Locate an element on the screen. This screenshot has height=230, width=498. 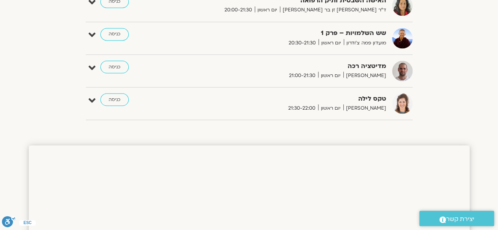
strong: מדיטציה רכה is located at coordinates (290, 66).